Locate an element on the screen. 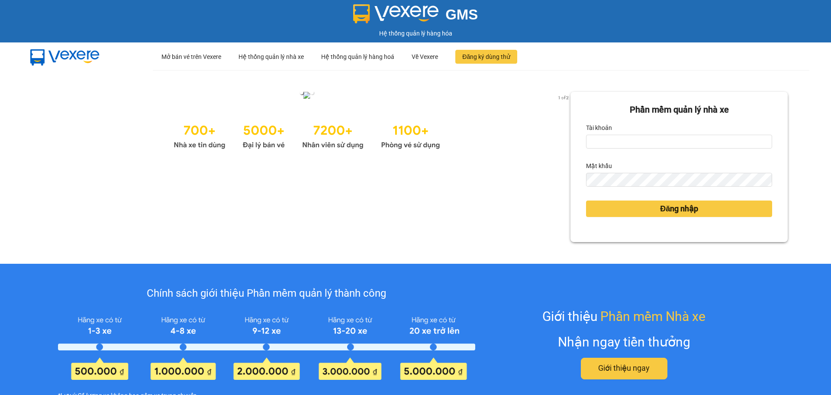  div: Mở bán vé trên Vexere is located at coordinates (191, 57).